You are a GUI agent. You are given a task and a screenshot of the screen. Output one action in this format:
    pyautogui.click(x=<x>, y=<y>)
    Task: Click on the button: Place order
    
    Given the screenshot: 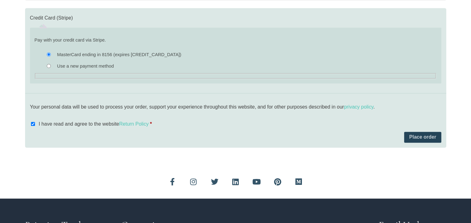 What is the action you would take?
    pyautogui.click(x=423, y=137)
    